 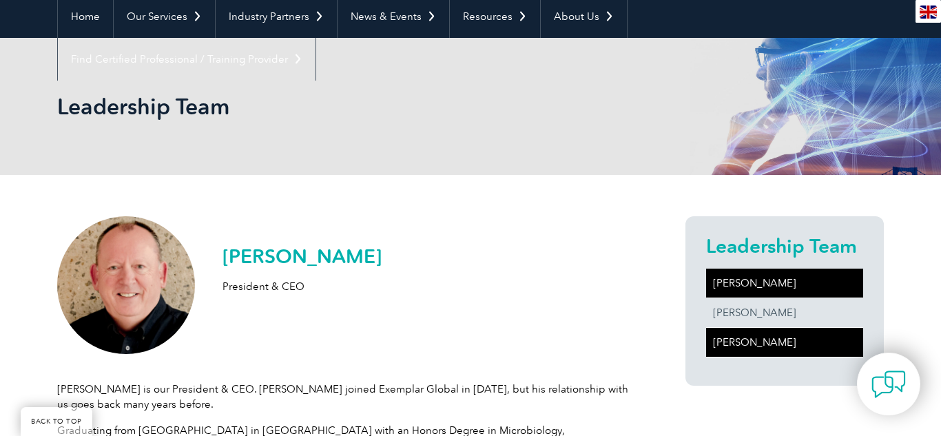 I want to click on img: en, so click(x=928, y=12).